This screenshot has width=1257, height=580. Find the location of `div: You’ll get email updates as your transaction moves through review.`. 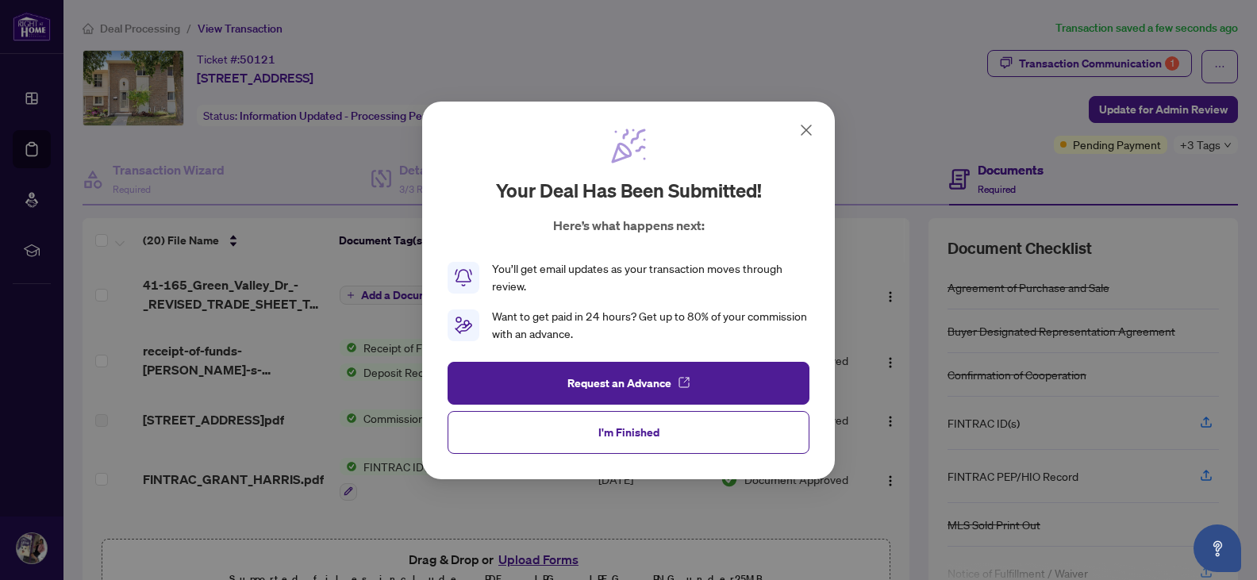

div: You’ll get email updates as your transaction moves through review. is located at coordinates (651, 278).